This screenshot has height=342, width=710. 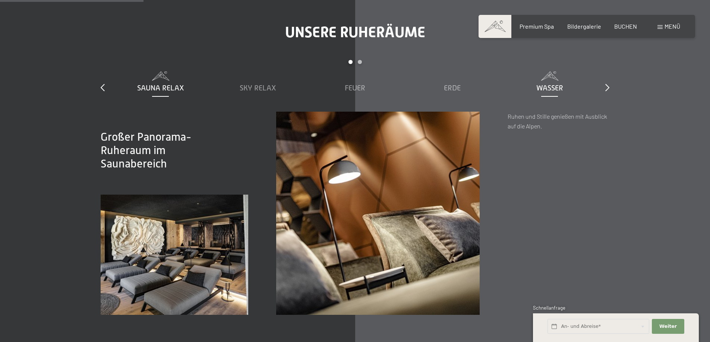 I want to click on span: Großer Panorama-Ruheraum im Saunabereich, so click(x=146, y=151).